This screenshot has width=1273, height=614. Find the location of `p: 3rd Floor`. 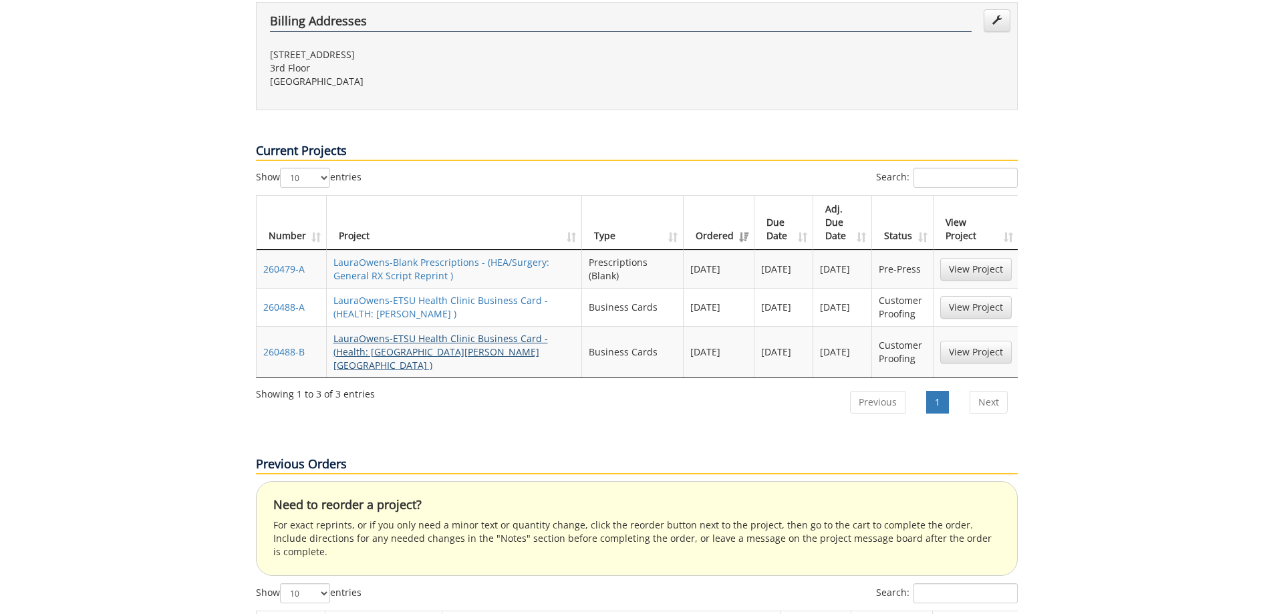

p: 3rd Floor is located at coordinates (449, 68).